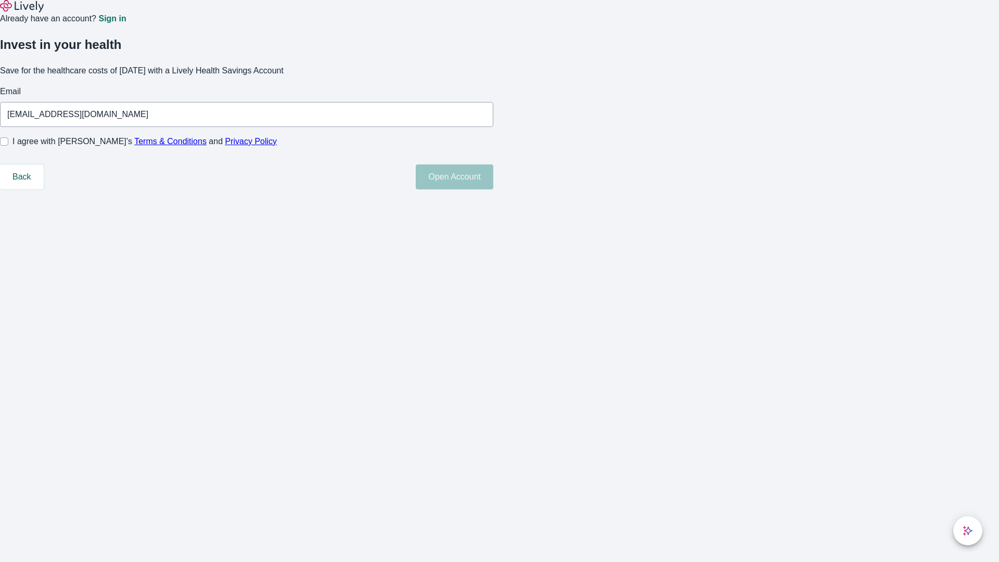 The height and width of the screenshot is (562, 999). What do you see at coordinates (251, 141) in the screenshot?
I see `a: Privacy Policy` at bounding box center [251, 141].